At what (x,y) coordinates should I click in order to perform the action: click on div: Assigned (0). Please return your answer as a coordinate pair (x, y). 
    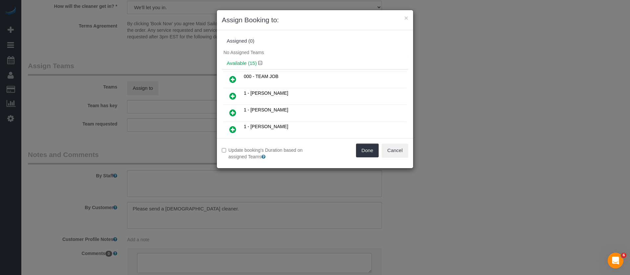
    Looking at the image, I should click on (315, 41).